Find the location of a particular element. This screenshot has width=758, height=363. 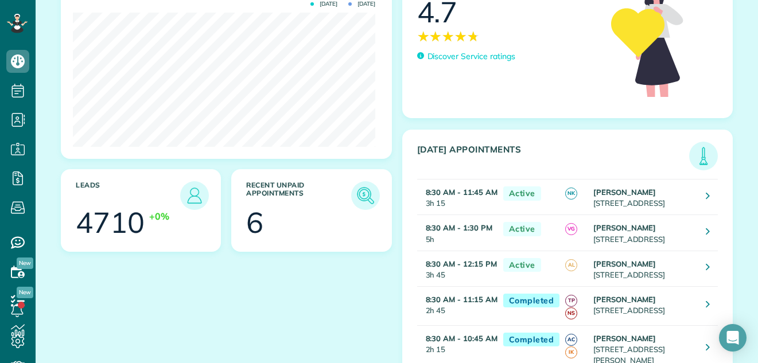

strong: 8:30 AM - 1:30 PM is located at coordinates (459, 228).